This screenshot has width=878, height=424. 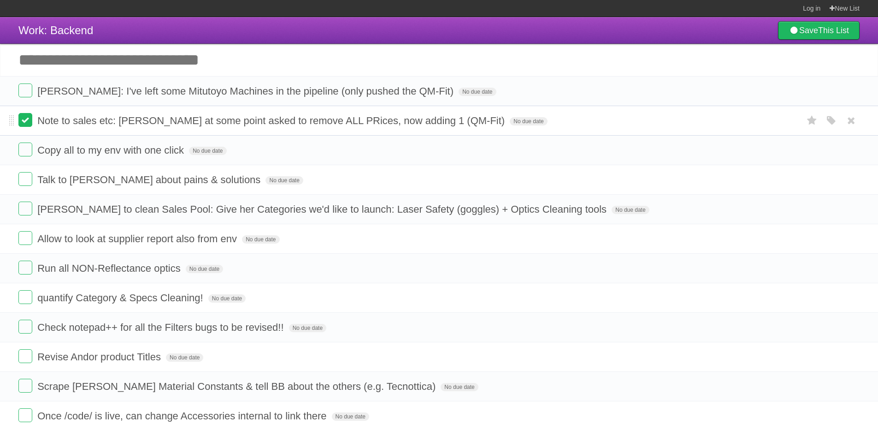 What do you see at coordinates (110, 268) in the screenshot?
I see `span: Run all NON-Reflectance optics` at bounding box center [110, 268].